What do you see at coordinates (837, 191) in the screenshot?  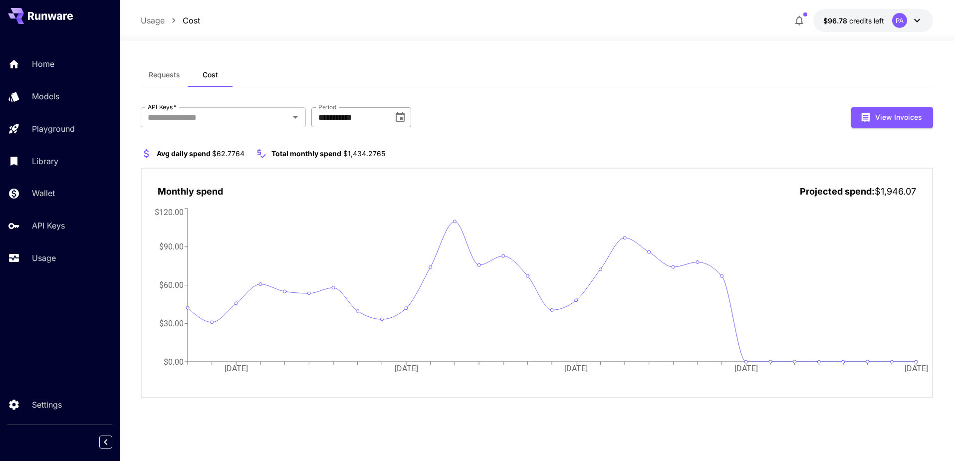 I see `span: Projected spend:` at bounding box center [837, 191].